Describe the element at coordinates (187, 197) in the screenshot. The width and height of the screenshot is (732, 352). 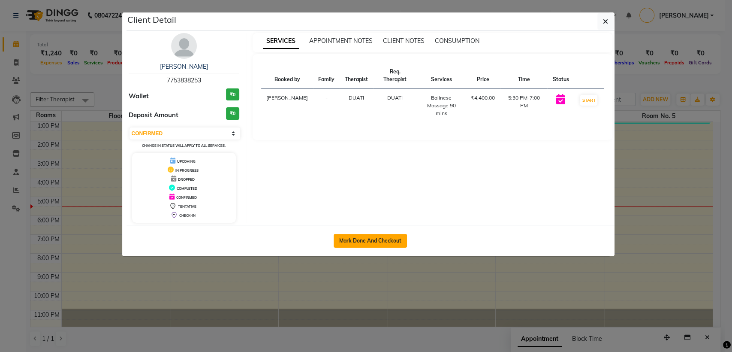
I see `span: CONFIRMED` at that location.